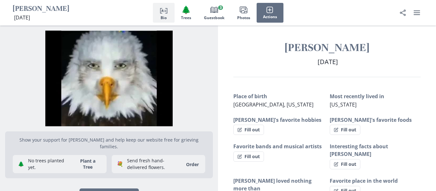 The image size is (436, 191). I want to click on h3: Most recently lived in, so click(376, 96).